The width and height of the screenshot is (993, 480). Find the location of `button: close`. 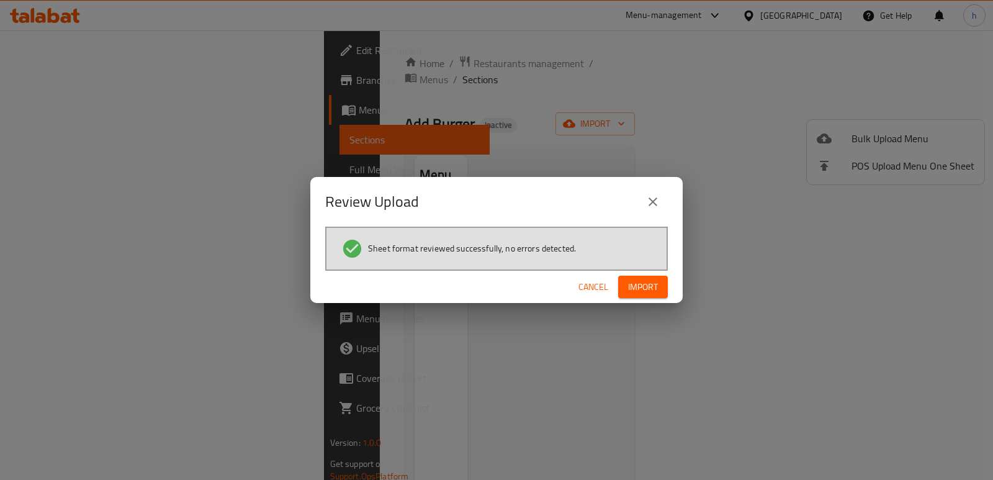

button: close is located at coordinates (653, 202).